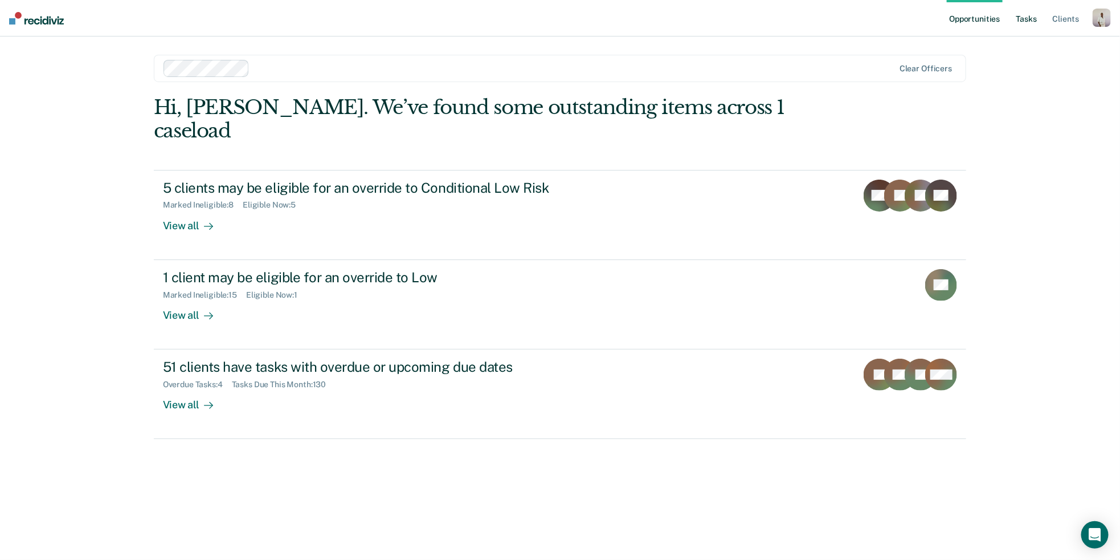  What do you see at coordinates (926, 68) in the screenshot?
I see `div: Clear officers` at bounding box center [926, 68].